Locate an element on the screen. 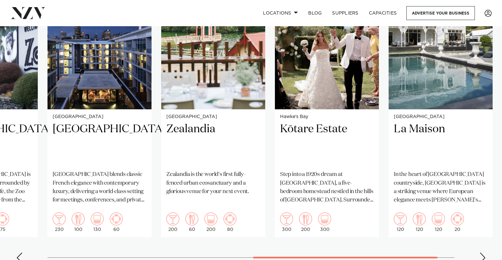  div: 80 is located at coordinates (230, 222).